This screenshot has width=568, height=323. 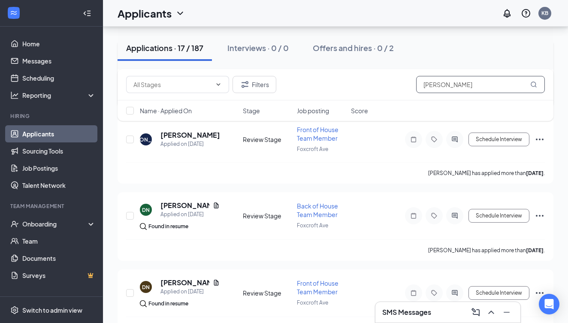 What do you see at coordinates (145, 13) in the screenshot?
I see `h1: Applicants` at bounding box center [145, 13].